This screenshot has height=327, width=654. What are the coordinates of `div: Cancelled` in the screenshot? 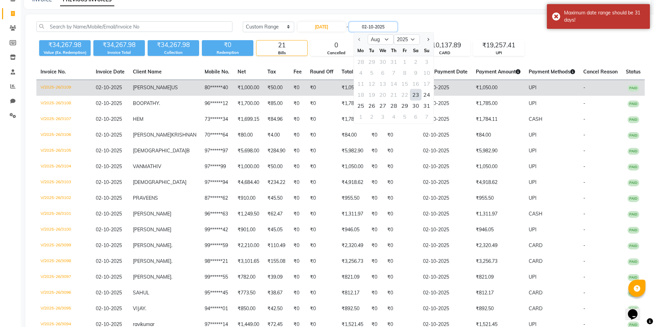 It's located at (336, 53).